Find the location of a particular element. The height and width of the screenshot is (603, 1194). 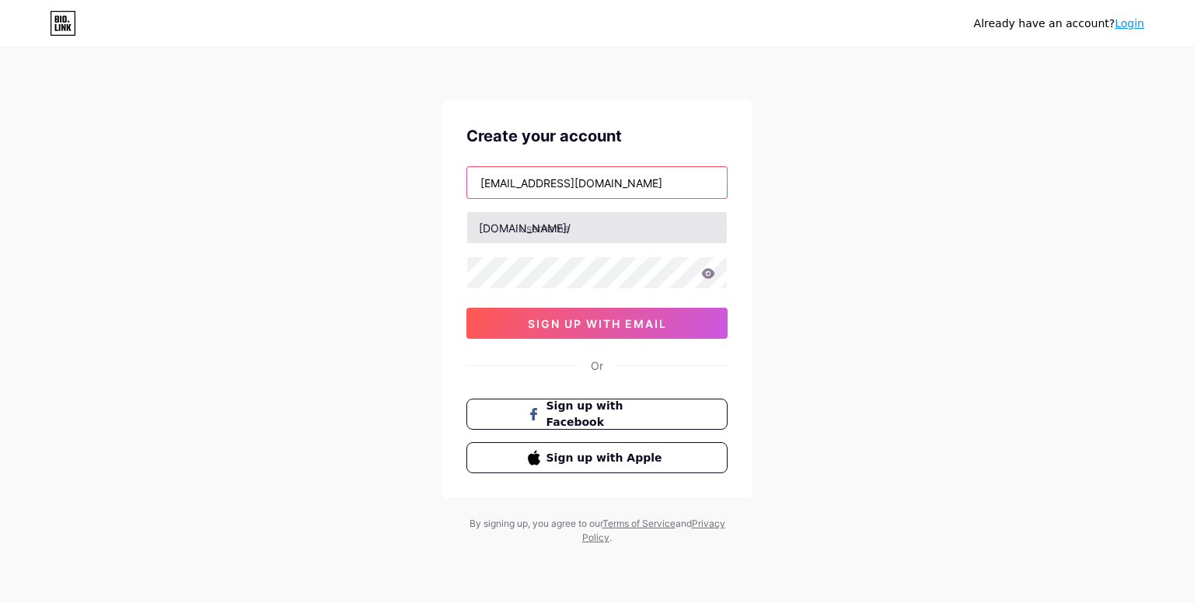

div: Or is located at coordinates (597, 365).